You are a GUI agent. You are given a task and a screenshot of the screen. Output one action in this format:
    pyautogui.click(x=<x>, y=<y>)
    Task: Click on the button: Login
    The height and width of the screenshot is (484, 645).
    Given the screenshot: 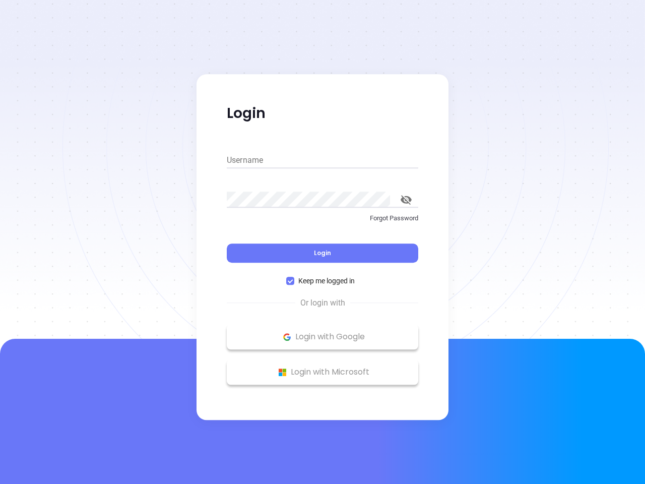 What is the action you would take?
    pyautogui.click(x=322, y=253)
    